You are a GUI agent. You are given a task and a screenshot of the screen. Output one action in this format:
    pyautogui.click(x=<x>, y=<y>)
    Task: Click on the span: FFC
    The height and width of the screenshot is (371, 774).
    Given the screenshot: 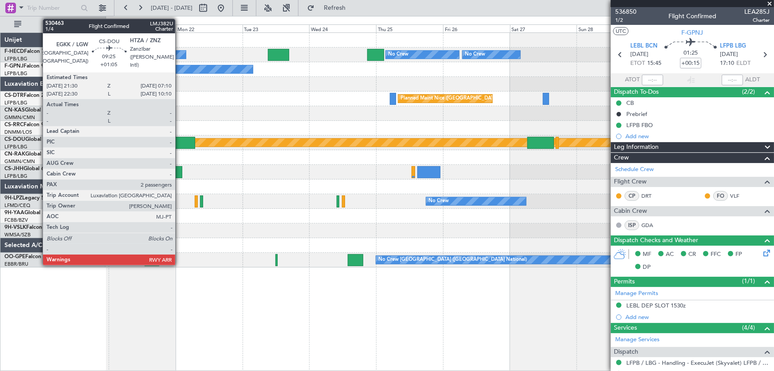 What is the action you would take?
    pyautogui.click(x=716, y=254)
    